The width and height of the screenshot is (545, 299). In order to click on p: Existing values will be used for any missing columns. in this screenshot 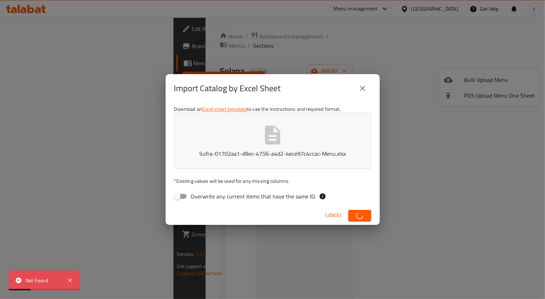, I will do `click(272, 181)`.